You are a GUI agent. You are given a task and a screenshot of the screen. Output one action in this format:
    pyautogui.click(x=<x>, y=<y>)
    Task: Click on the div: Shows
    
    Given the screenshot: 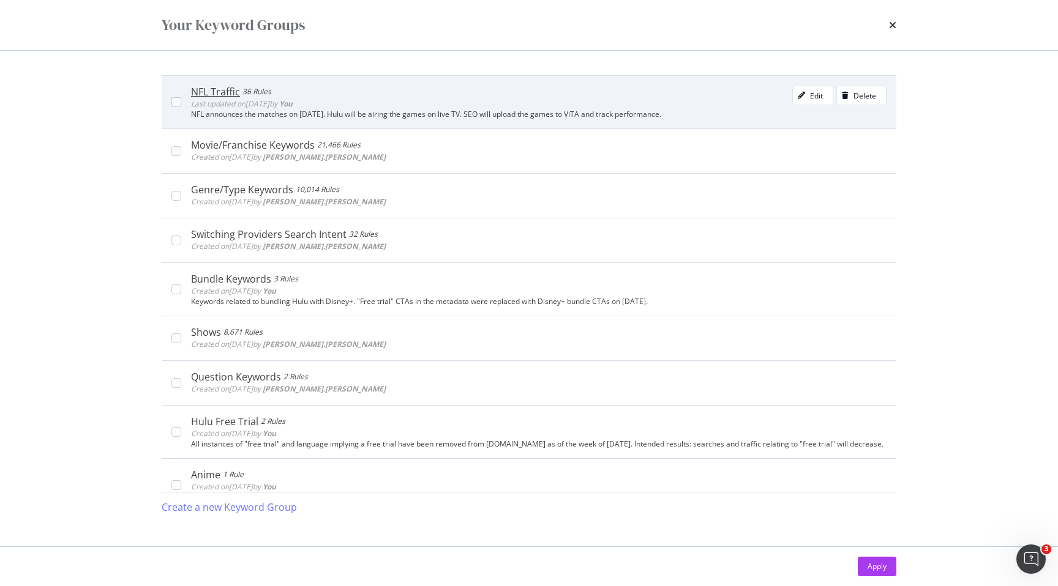 What is the action you would take?
    pyautogui.click(x=206, y=332)
    